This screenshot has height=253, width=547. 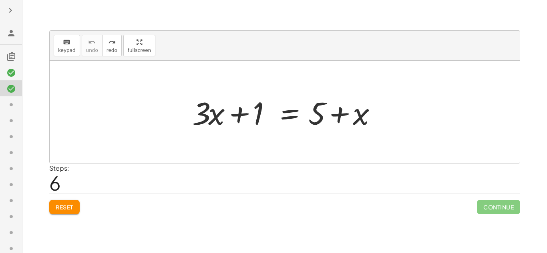 What do you see at coordinates (59, 168) in the screenshot?
I see `label: Steps:` at bounding box center [59, 168].